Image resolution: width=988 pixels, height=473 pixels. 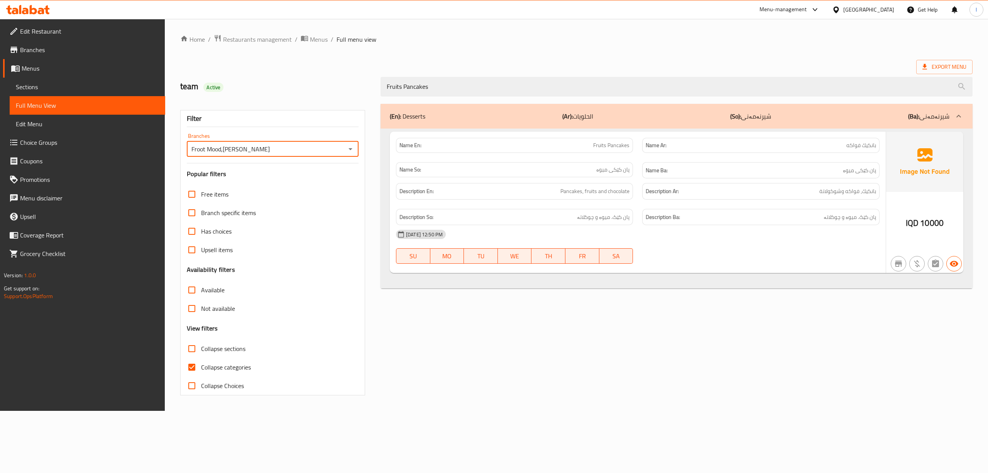 I want to click on span: Export Menu, so click(x=944, y=67).